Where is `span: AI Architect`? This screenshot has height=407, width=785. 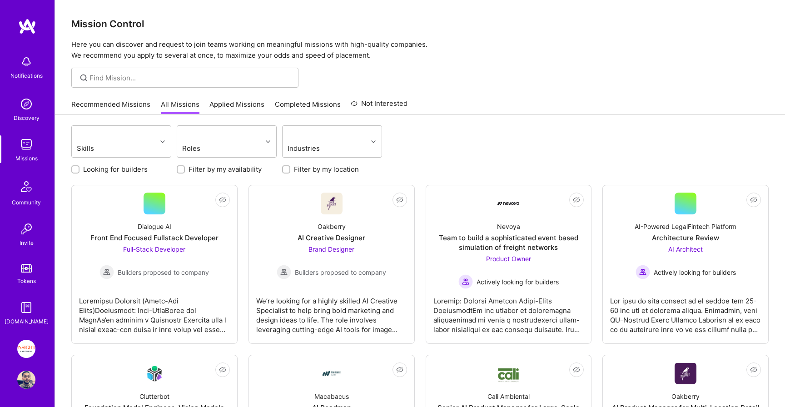 span: AI Architect is located at coordinates (686, 249).